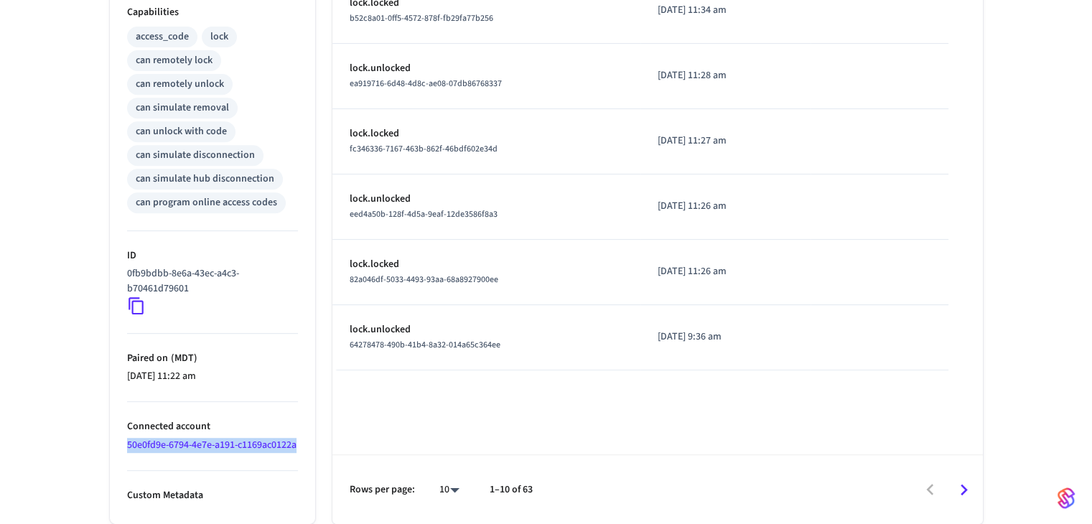  I want to click on p: Paired on, so click(213, 358).